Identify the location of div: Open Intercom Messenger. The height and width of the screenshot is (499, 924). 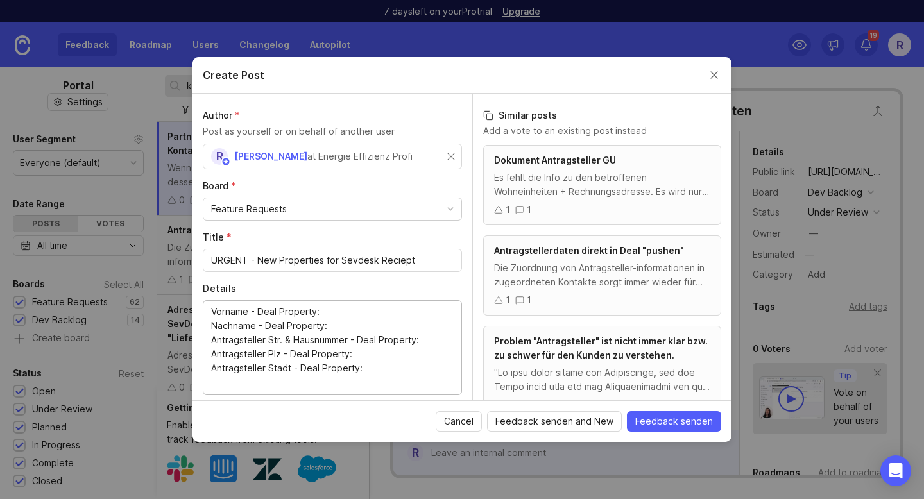
(896, 471).